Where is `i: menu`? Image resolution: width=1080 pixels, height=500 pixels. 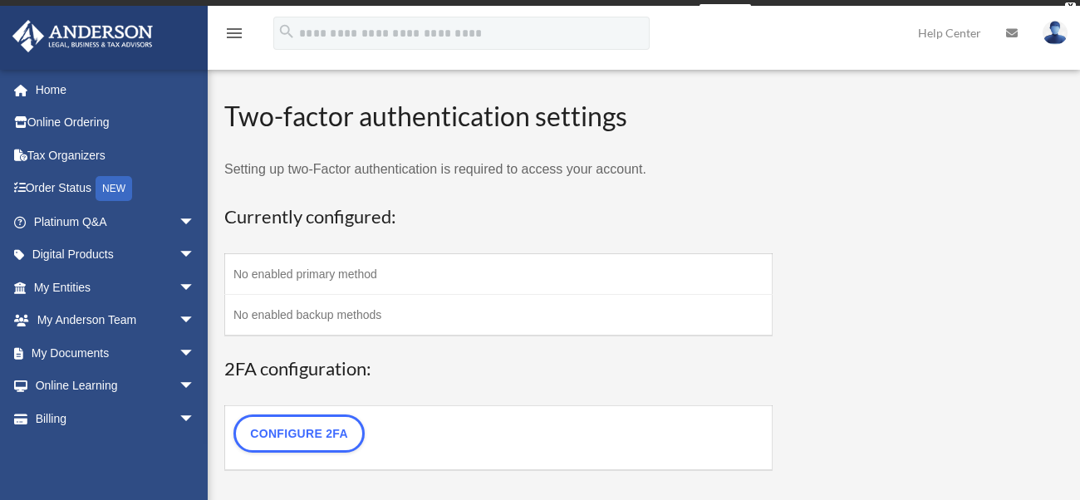
i: menu is located at coordinates (234, 33).